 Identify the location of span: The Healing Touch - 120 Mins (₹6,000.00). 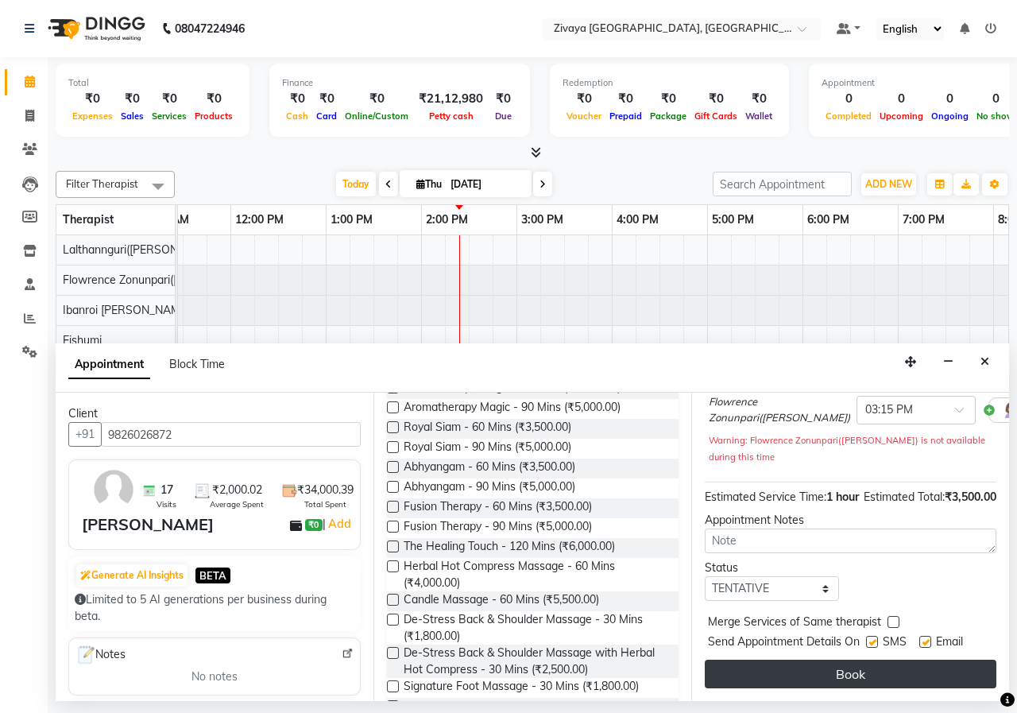
(509, 547).